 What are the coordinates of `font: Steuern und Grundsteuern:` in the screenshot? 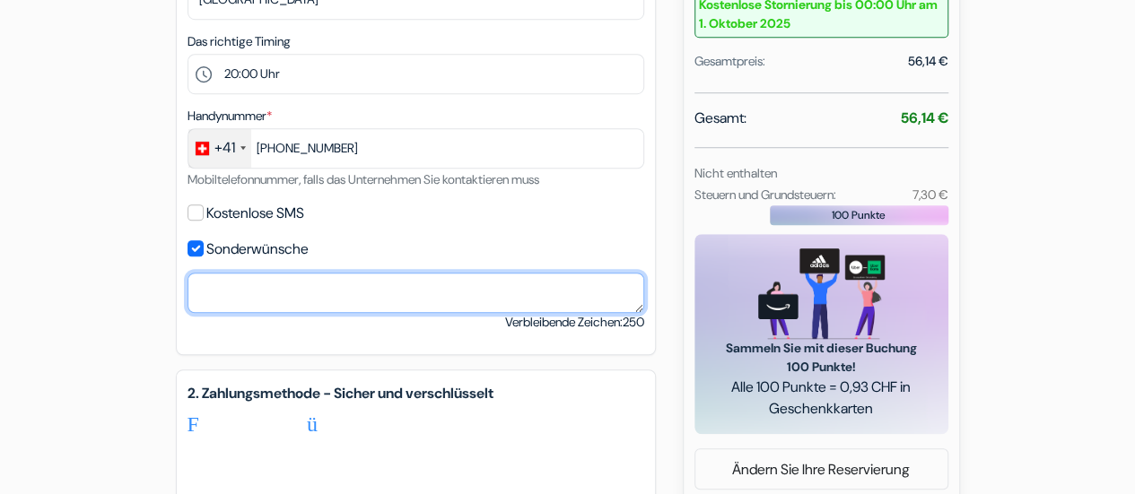 It's located at (765, 195).